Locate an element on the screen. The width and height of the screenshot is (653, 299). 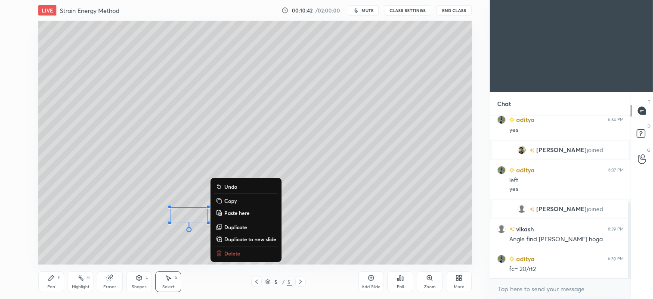
p: Duplicate is located at coordinates (235, 227).